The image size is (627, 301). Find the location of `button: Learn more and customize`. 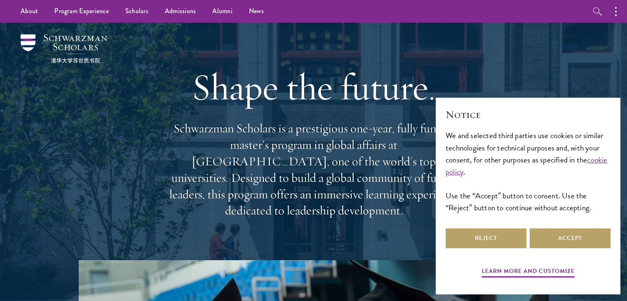

button: Learn more and customize is located at coordinates (528, 272).